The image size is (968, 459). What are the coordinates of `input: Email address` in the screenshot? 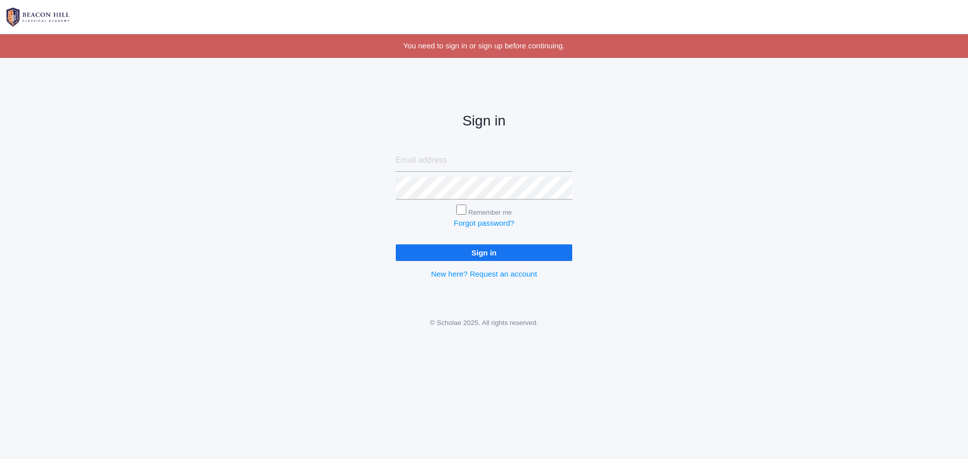 It's located at (484, 160).